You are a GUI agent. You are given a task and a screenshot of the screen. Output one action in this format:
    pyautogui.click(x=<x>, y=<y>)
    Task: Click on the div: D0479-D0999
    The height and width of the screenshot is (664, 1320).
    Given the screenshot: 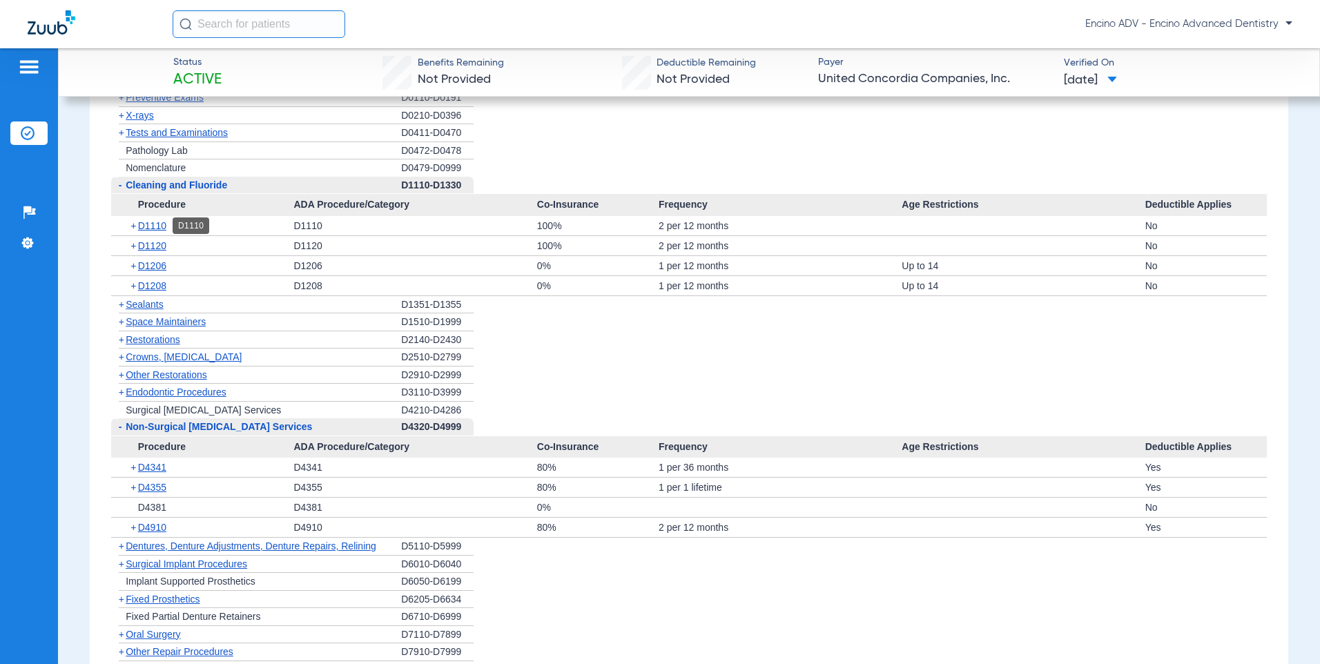 What is the action you would take?
    pyautogui.click(x=437, y=168)
    